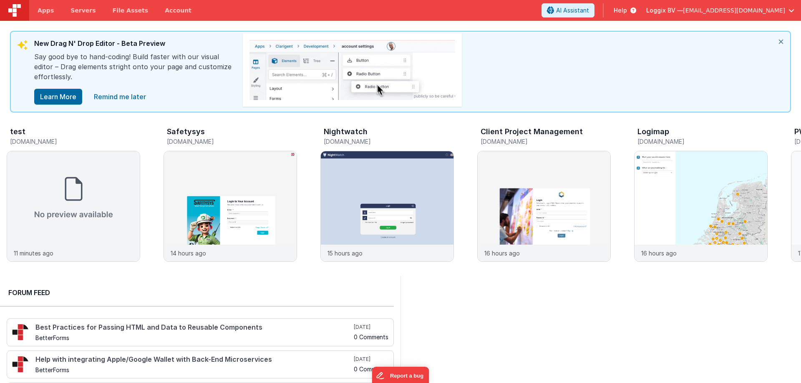  Describe the element at coordinates (193, 360) in the screenshot. I see `h4: Help with integrating Apple/Google Wallet with Back-End Microservices` at that location.